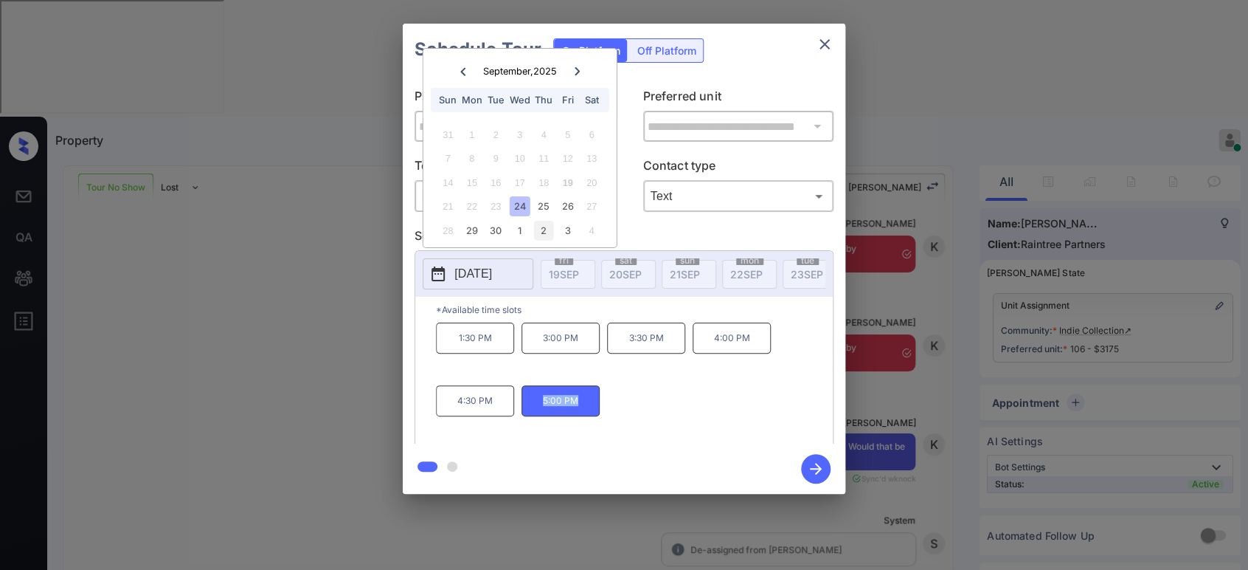 This screenshot has width=1248, height=570. What do you see at coordinates (510, 195) in the screenshot?
I see `div: In Person` at bounding box center [510, 195].